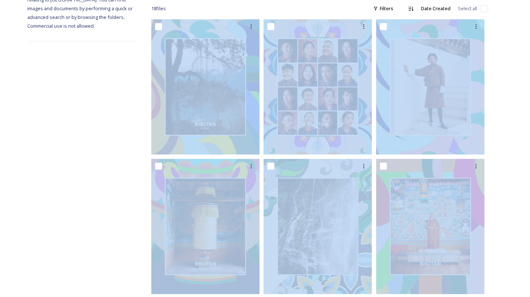 The image size is (530, 297). I want to click on img: Bhutan_Believe_800_1000_3.jpg, so click(317, 226).